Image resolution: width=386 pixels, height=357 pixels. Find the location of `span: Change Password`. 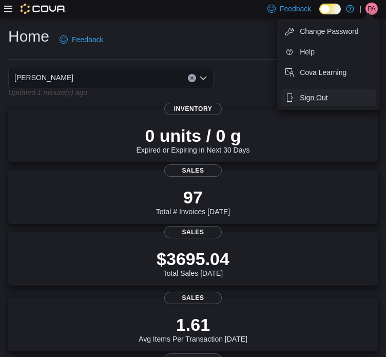

span: Change Password is located at coordinates (329, 31).